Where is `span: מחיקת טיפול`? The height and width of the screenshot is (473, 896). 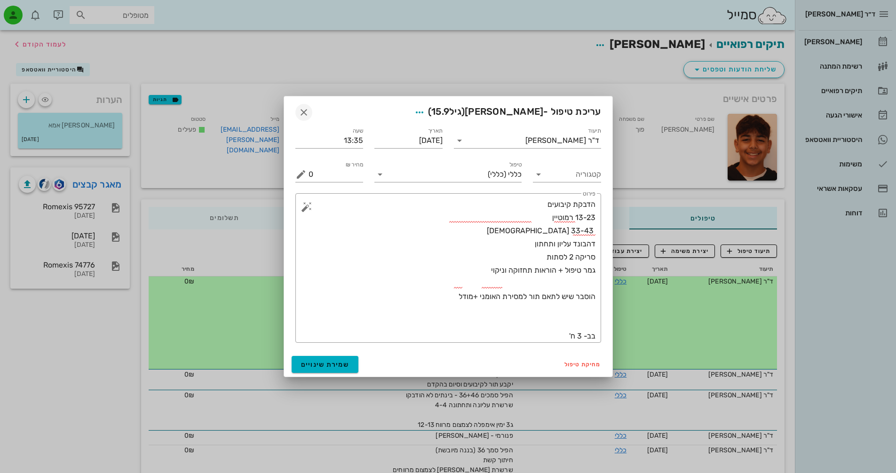
span: מחיקת טיפול is located at coordinates (583, 364).